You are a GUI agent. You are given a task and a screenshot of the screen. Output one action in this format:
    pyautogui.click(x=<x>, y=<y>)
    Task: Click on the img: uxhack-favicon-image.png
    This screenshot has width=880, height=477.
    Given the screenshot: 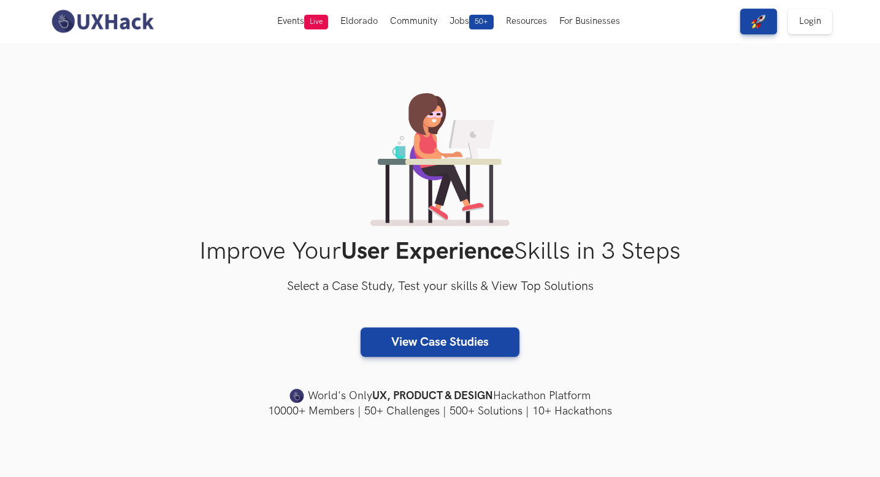 What is the action you would take?
    pyautogui.click(x=297, y=396)
    